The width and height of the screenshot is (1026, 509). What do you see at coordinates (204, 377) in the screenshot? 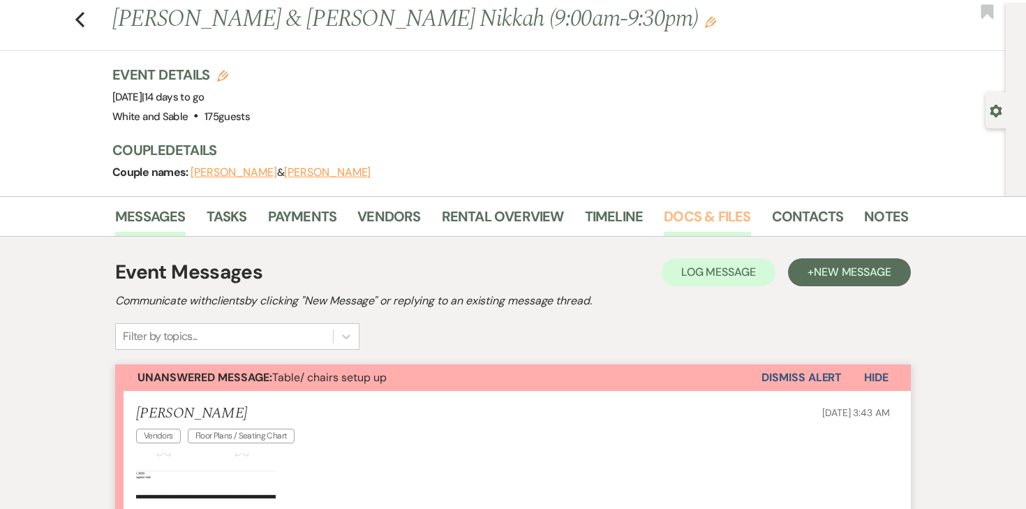
I see `strong: Unanswered Message:` at bounding box center [204, 377].